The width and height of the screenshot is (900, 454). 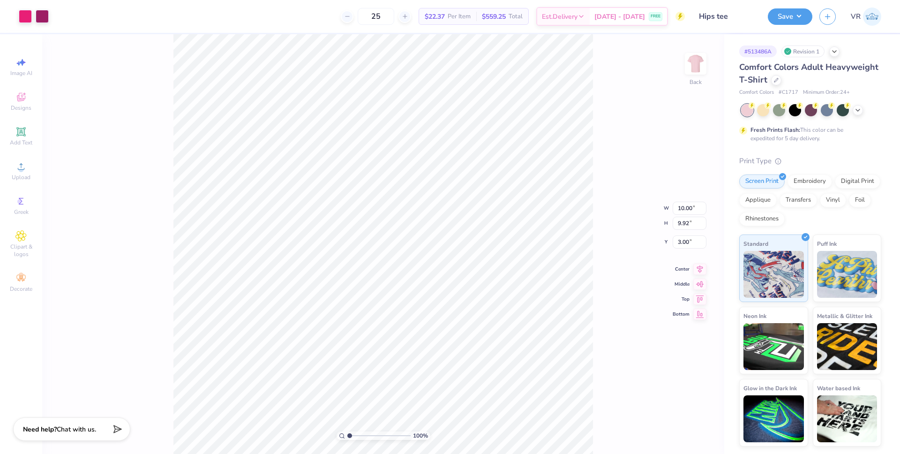 What do you see at coordinates (847, 419) in the screenshot?
I see `img: Water based Ink` at bounding box center [847, 419].